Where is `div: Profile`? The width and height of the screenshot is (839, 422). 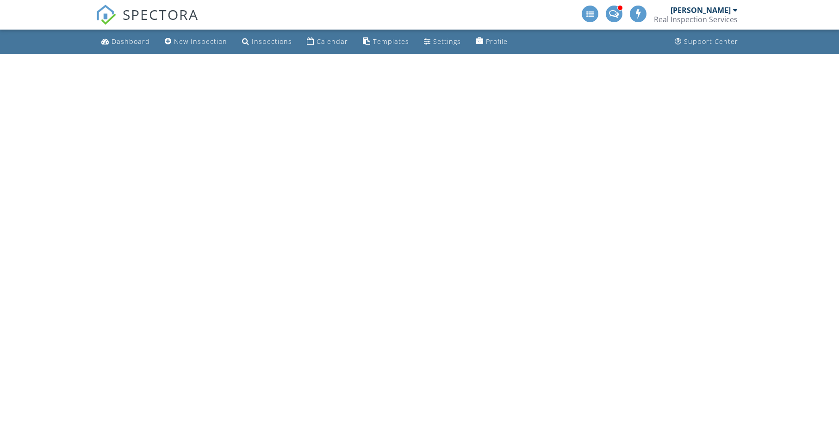
div: Profile is located at coordinates (496, 41).